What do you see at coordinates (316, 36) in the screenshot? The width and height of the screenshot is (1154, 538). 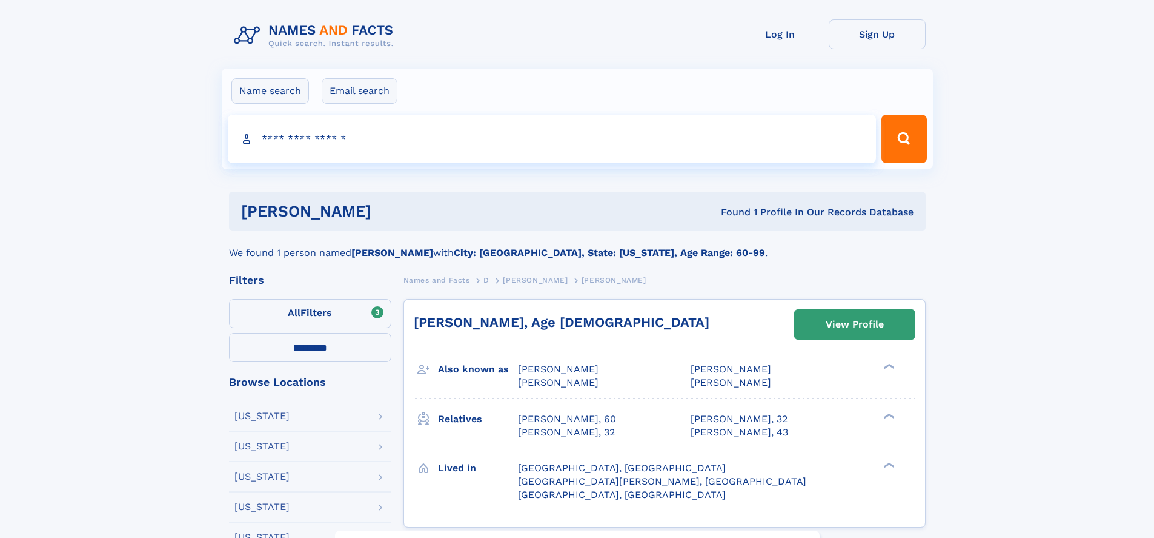 I see `img: Logo Names and Facts` at bounding box center [316, 36].